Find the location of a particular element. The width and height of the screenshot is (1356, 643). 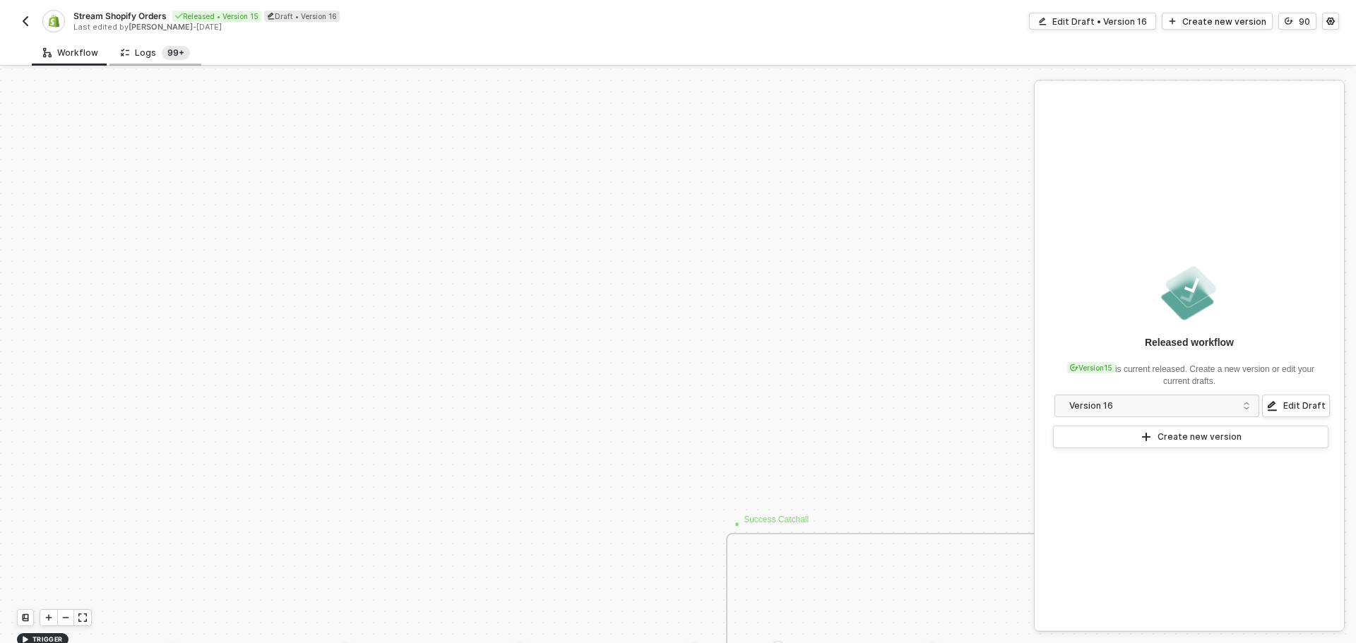

span: icon-expand is located at coordinates (83, 618).